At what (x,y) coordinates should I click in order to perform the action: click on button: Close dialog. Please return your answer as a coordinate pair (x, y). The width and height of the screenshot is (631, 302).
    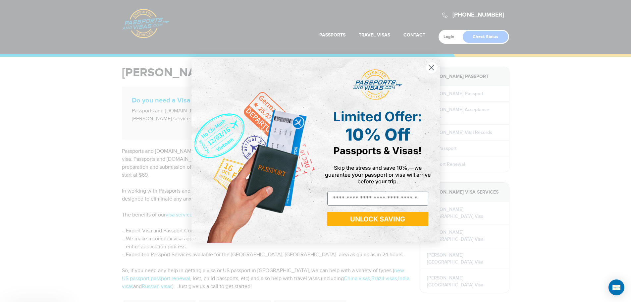
    Looking at the image, I should click on (432, 68).